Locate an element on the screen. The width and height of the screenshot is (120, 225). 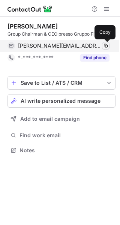
img: ContactOut v5.3.10 is located at coordinates (30, 9).